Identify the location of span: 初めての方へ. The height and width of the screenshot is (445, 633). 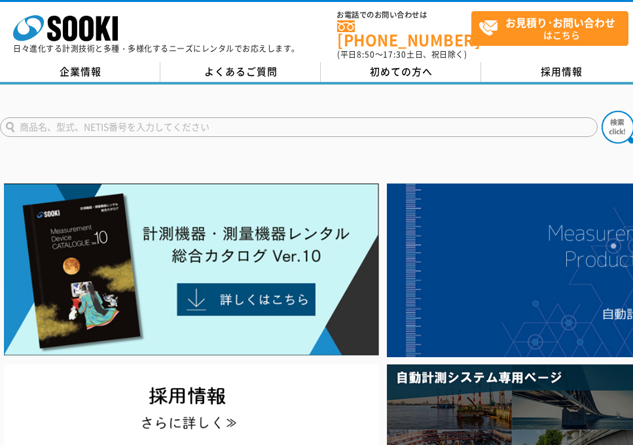
(401, 71).